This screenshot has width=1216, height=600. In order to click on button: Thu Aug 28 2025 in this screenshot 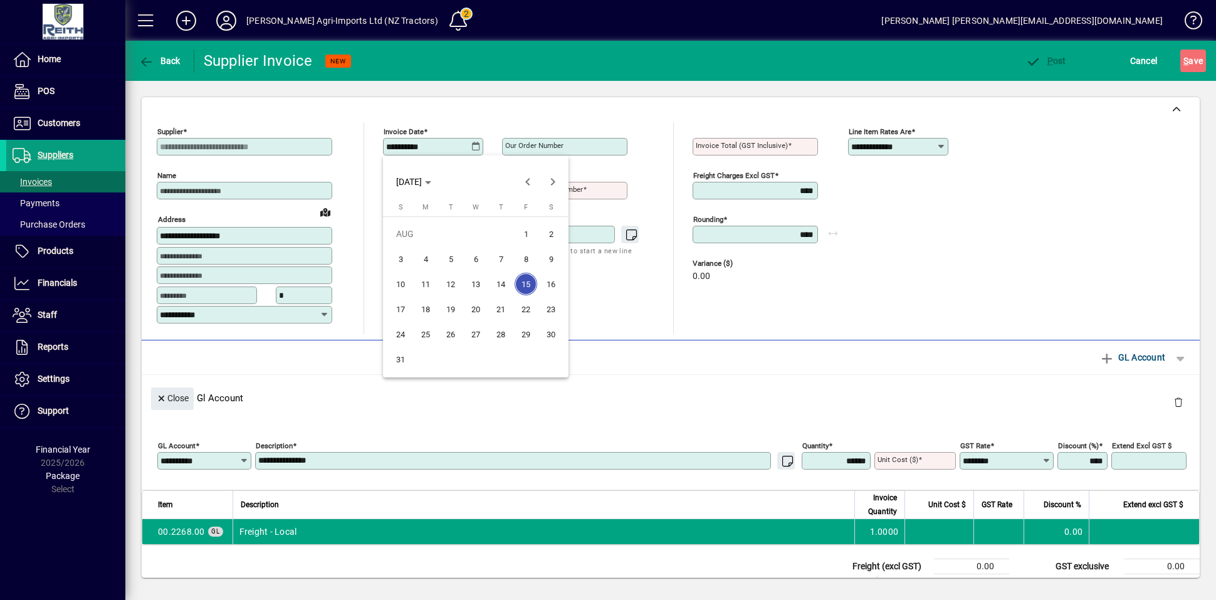, I will do `click(501, 334)`.